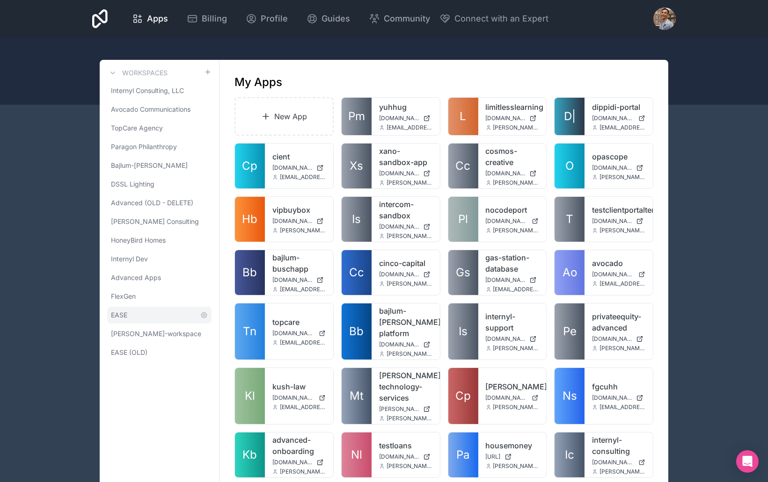  What do you see at coordinates (512, 263) in the screenshot?
I see `a: gas-station-database` at bounding box center [512, 263].